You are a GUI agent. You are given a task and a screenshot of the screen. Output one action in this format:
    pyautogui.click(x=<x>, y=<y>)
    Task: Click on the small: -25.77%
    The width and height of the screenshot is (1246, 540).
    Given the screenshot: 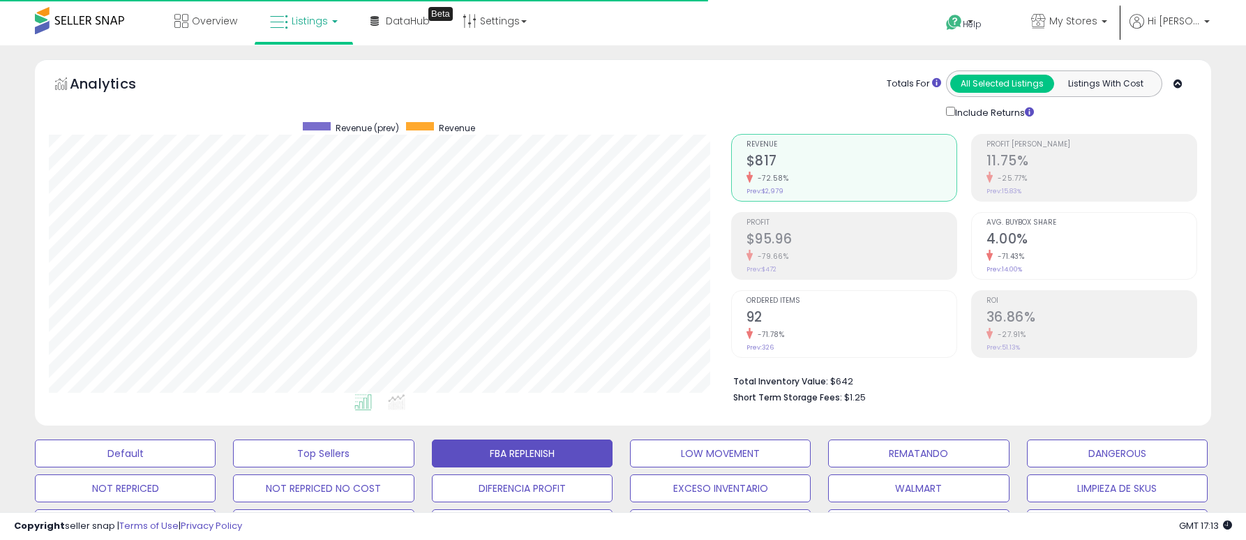 What is the action you would take?
    pyautogui.click(x=1010, y=178)
    